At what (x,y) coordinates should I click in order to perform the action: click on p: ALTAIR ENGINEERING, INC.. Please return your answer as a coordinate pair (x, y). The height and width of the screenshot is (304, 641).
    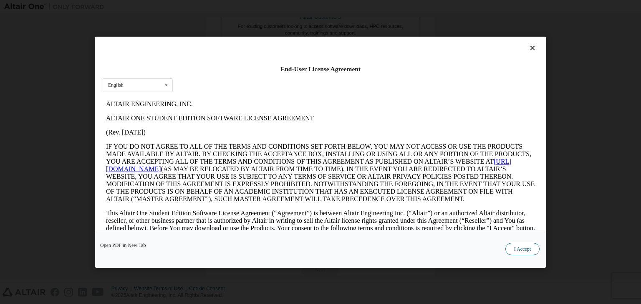
    Looking at the image, I should click on (218, 7).